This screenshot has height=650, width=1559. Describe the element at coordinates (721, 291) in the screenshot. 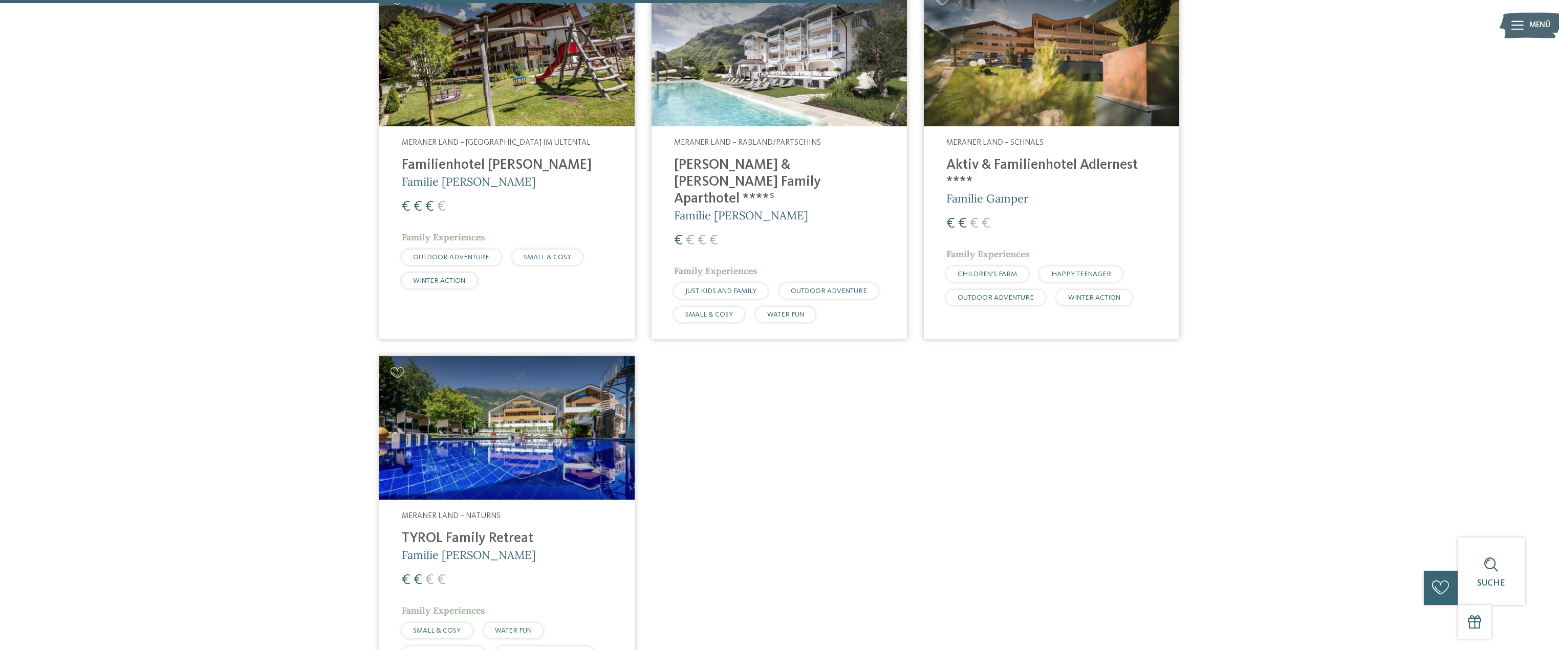

I see `span: JUST KIDS AND FAMILY` at that location.